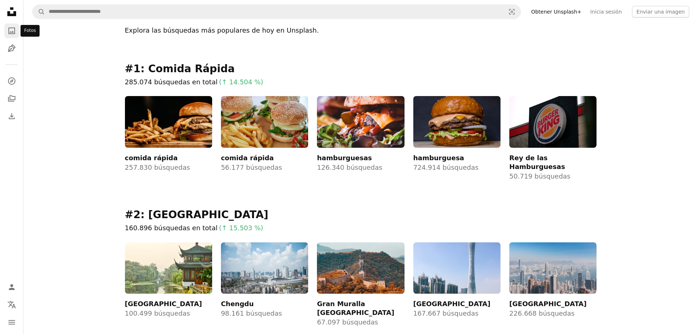  Describe the element at coordinates (360, 322) in the screenshot. I see `p: 67.097 búsquedas` at that location.